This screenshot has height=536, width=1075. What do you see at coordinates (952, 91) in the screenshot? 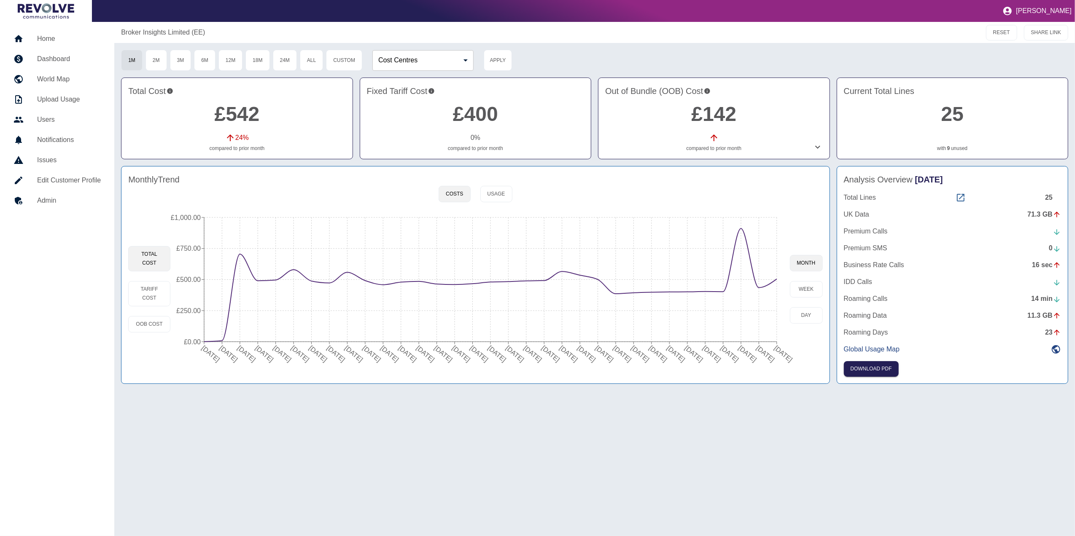
I see `h4: Current Total Lines` at bounding box center [952, 91].